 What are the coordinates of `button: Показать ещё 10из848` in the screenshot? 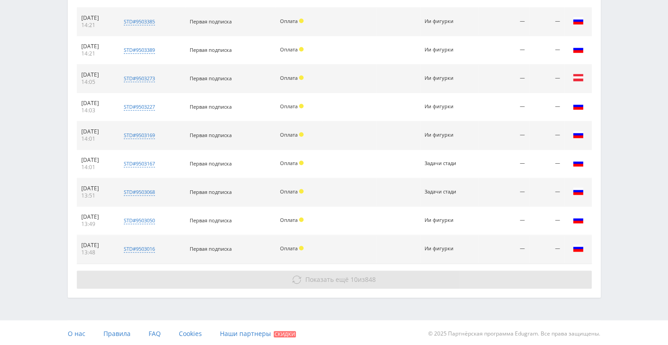 It's located at (334, 280).